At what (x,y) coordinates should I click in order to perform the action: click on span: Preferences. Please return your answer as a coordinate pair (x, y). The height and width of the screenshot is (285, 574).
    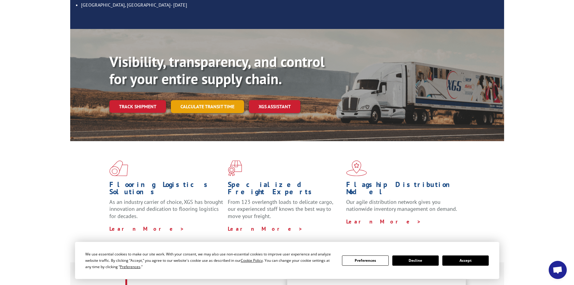
    Looking at the image, I should click on (130, 267).